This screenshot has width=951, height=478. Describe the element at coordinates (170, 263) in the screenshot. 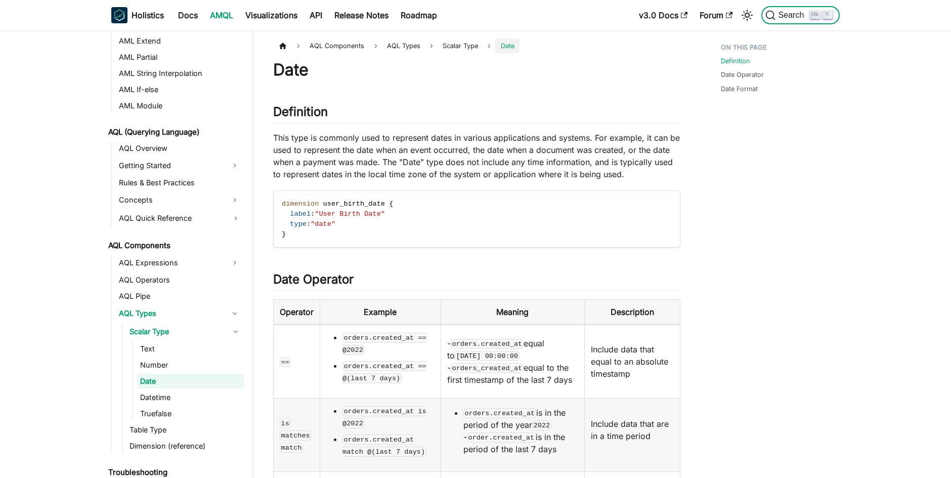

I see `a: AQL Expressions` at that location.